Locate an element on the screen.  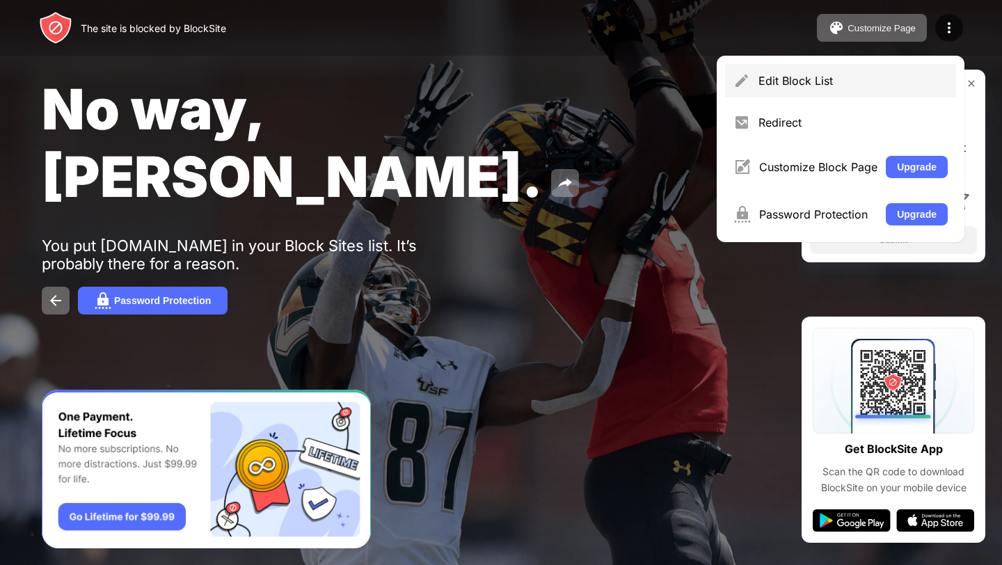
img: back.svg is located at coordinates (56, 301).